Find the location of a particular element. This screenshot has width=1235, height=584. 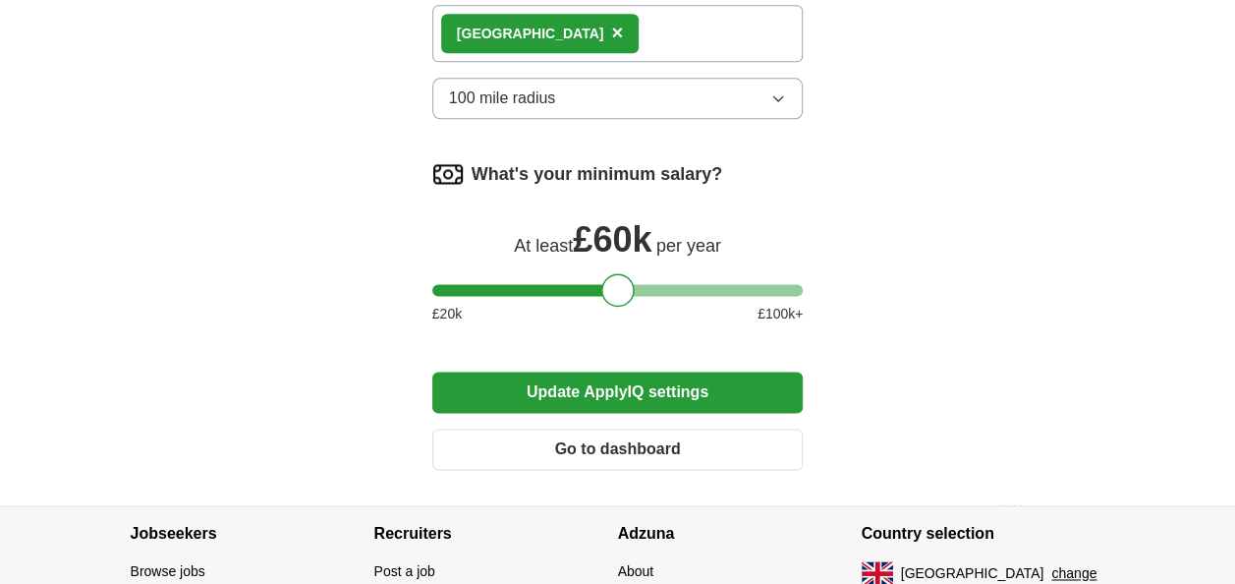

a: Post a job is located at coordinates (405, 571).